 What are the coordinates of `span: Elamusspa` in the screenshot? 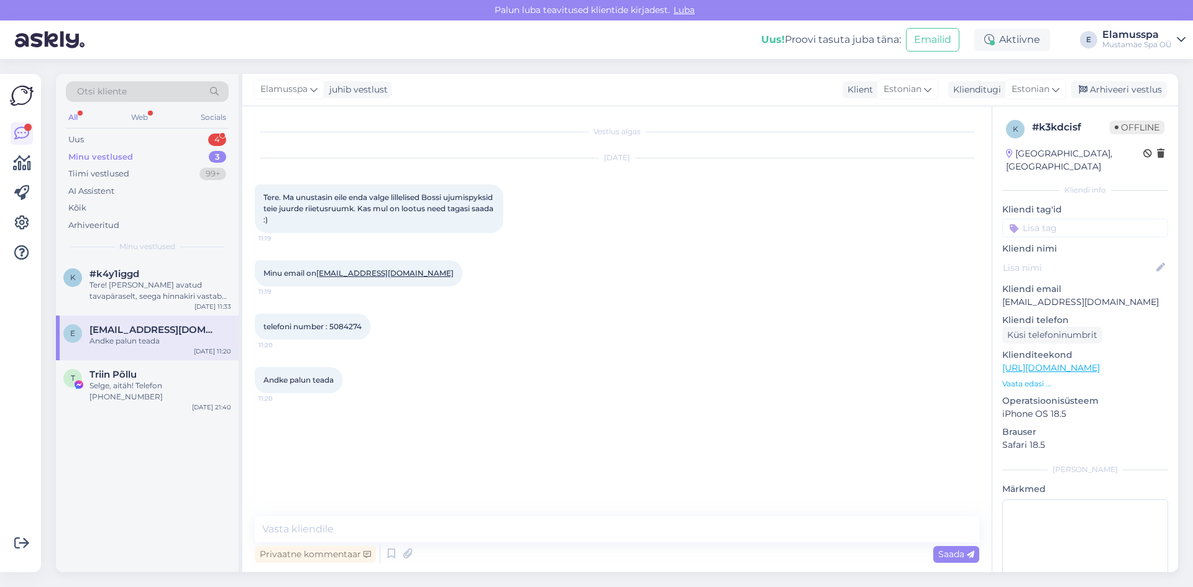 It's located at (284, 89).